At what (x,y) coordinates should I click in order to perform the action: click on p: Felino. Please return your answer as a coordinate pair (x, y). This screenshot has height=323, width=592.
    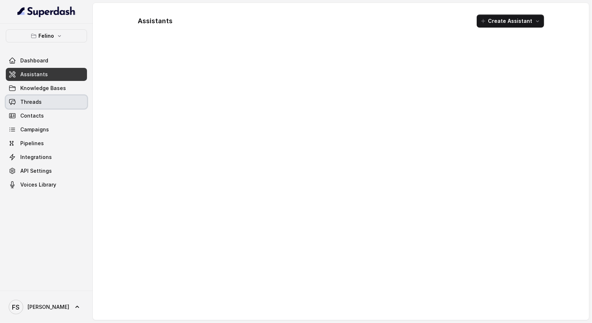
    Looking at the image, I should click on (46, 36).